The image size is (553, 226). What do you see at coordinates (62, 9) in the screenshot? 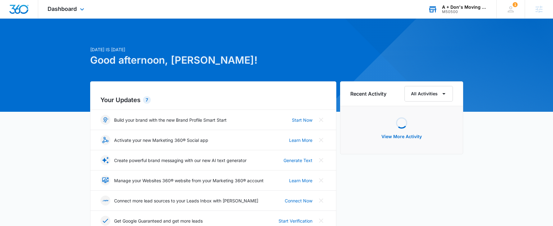
I see `span: Dashboard` at bounding box center [62, 9].